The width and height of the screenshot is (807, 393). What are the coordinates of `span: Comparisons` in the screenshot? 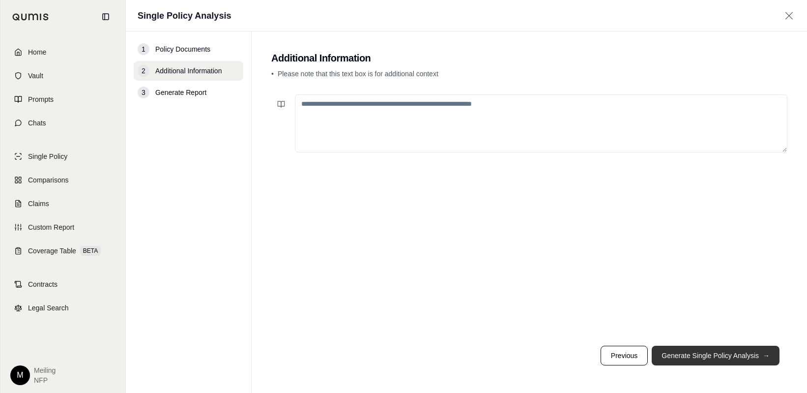 It's located at (48, 180).